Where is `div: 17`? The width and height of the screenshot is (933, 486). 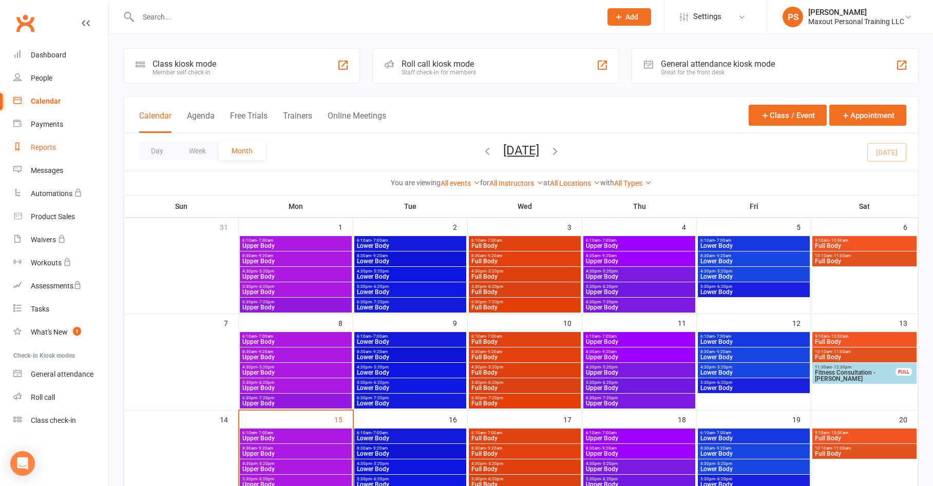
div: 17 is located at coordinates (572, 419).